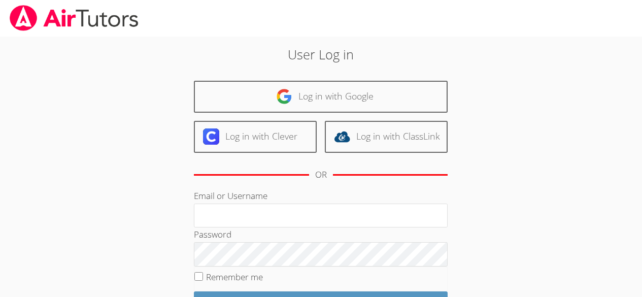  What do you see at coordinates (230, 195) in the screenshot?
I see `label: Email or Username` at bounding box center [230, 195].